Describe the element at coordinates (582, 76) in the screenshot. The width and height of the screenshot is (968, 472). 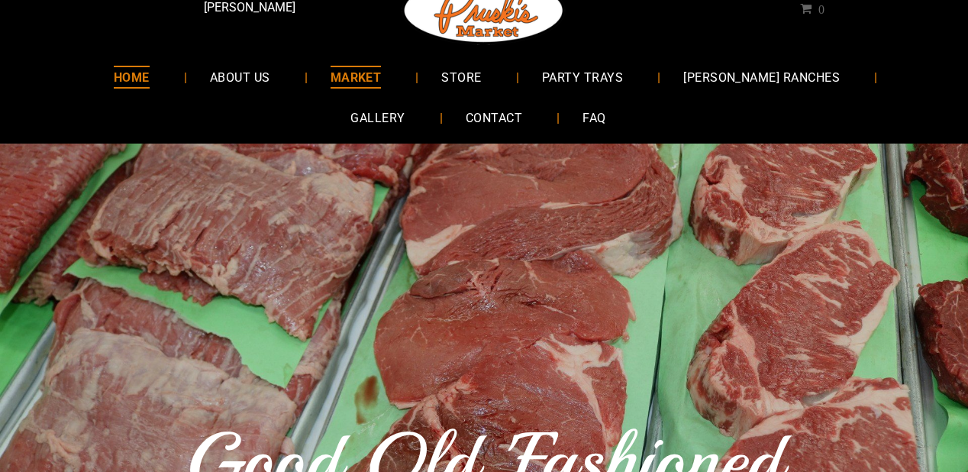
I see `a: PARTY TRAYS` at that location.